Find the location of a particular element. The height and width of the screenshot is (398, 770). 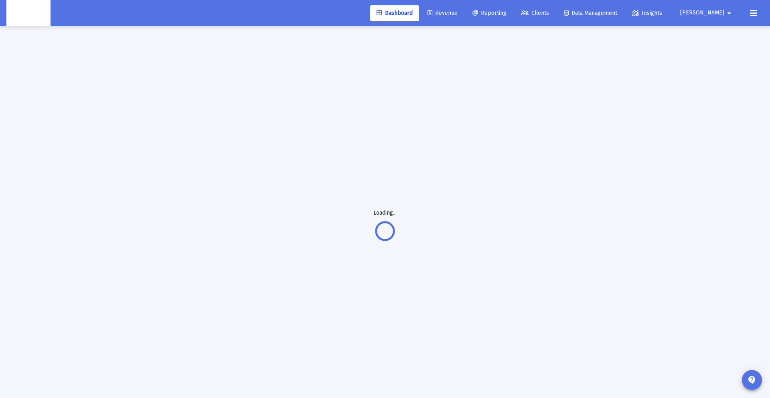

mat-icon: arrow_drop_down is located at coordinates (729, 13).